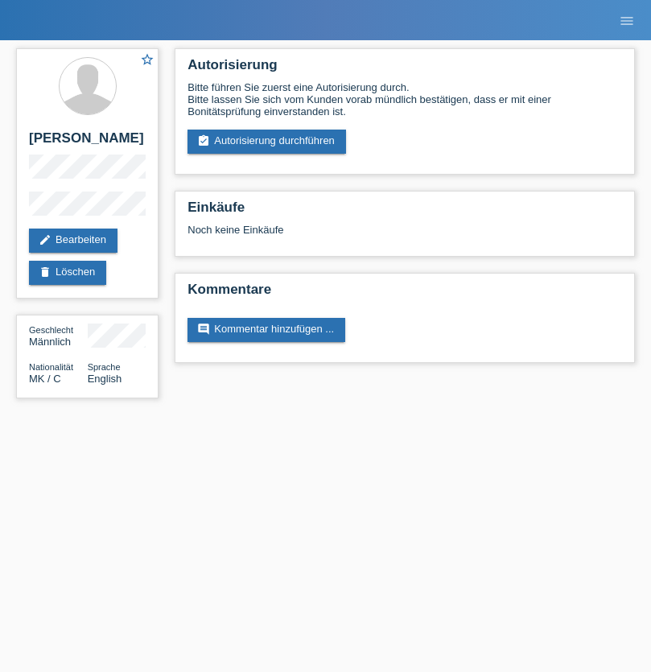 The height and width of the screenshot is (672, 651). What do you see at coordinates (104, 367) in the screenshot?
I see `span: Sprache` at bounding box center [104, 367].